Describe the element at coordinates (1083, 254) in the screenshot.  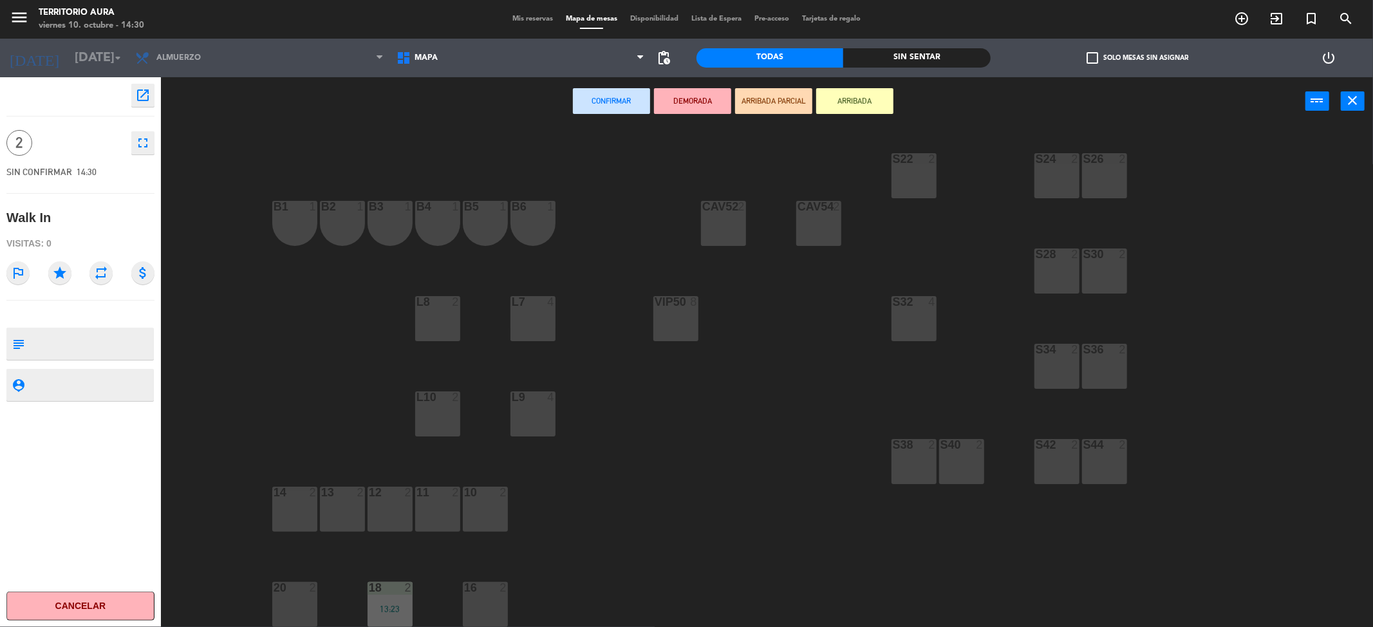
I see `div: S30` at that location.